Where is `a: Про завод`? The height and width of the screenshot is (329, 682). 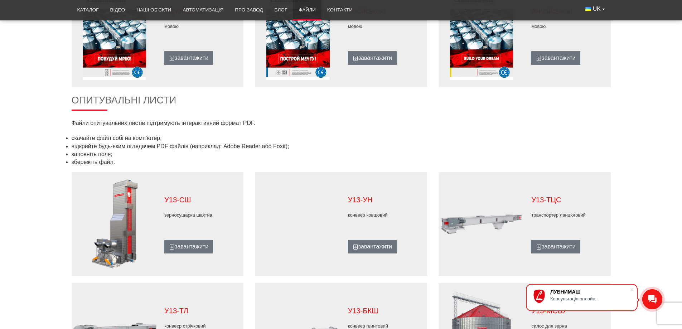
a: Про завод is located at coordinates (249, 10).